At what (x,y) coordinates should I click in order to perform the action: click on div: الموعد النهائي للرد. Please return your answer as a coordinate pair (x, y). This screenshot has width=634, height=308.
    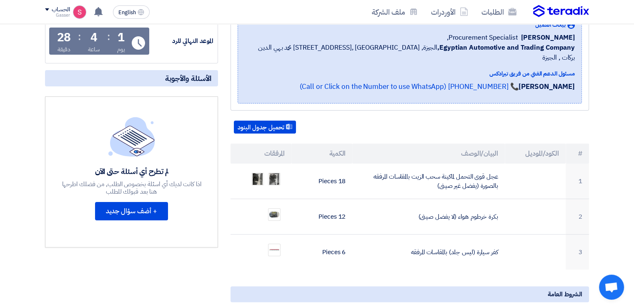
    Looking at the image, I should click on (182, 41).